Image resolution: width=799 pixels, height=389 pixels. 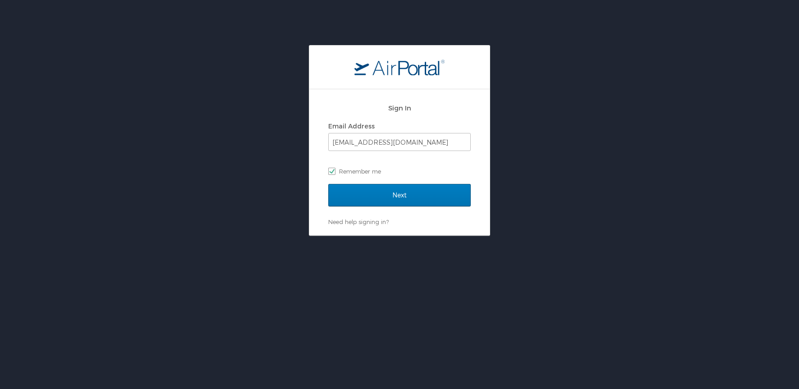 I want to click on input: Next, so click(x=399, y=195).